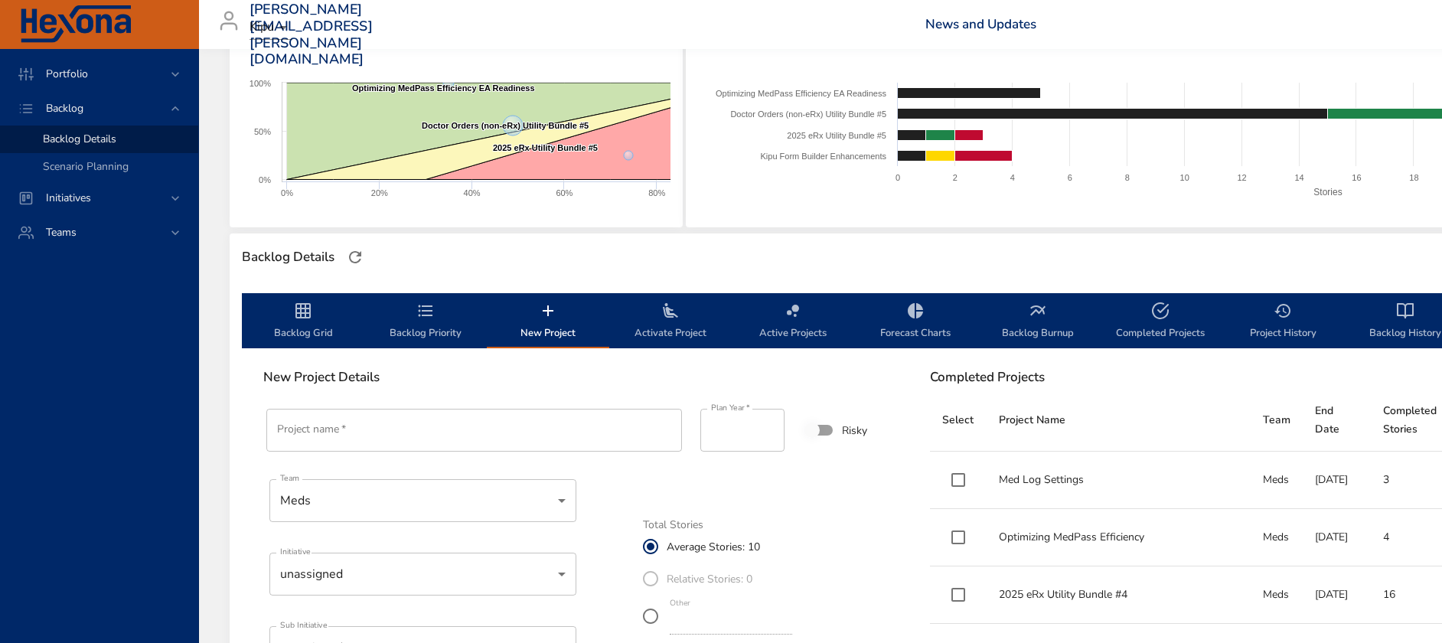  I want to click on text: 50%, so click(263, 132).